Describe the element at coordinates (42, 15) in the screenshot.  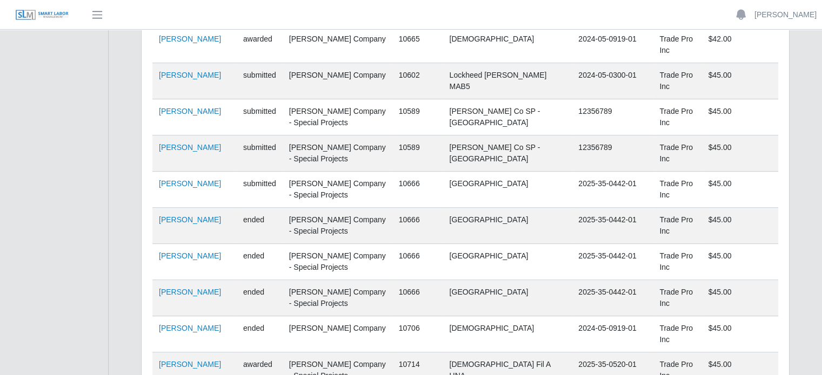
I see `img: SLM Logo` at that location.